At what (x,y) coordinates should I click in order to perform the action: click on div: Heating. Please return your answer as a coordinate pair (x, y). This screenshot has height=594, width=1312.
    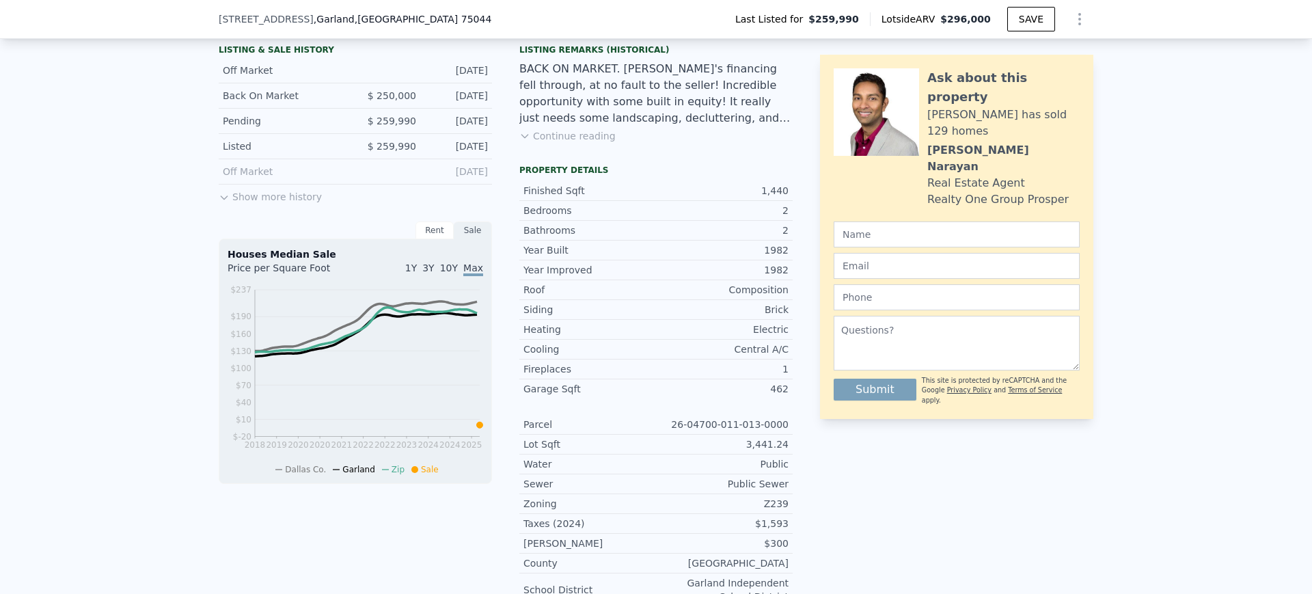
    Looking at the image, I should click on (590, 329).